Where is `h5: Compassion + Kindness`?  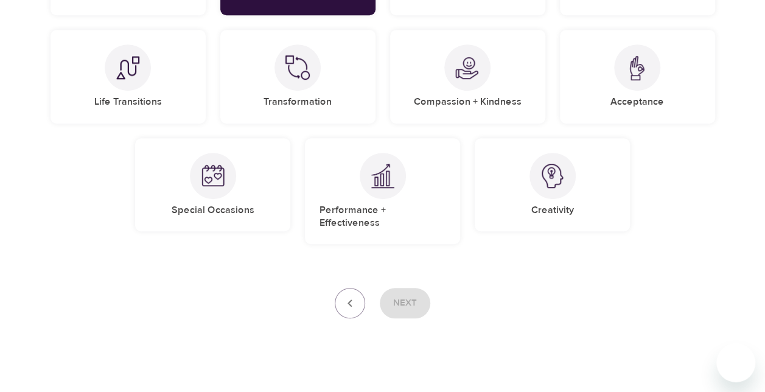 h5: Compassion + Kindness is located at coordinates (468, 102).